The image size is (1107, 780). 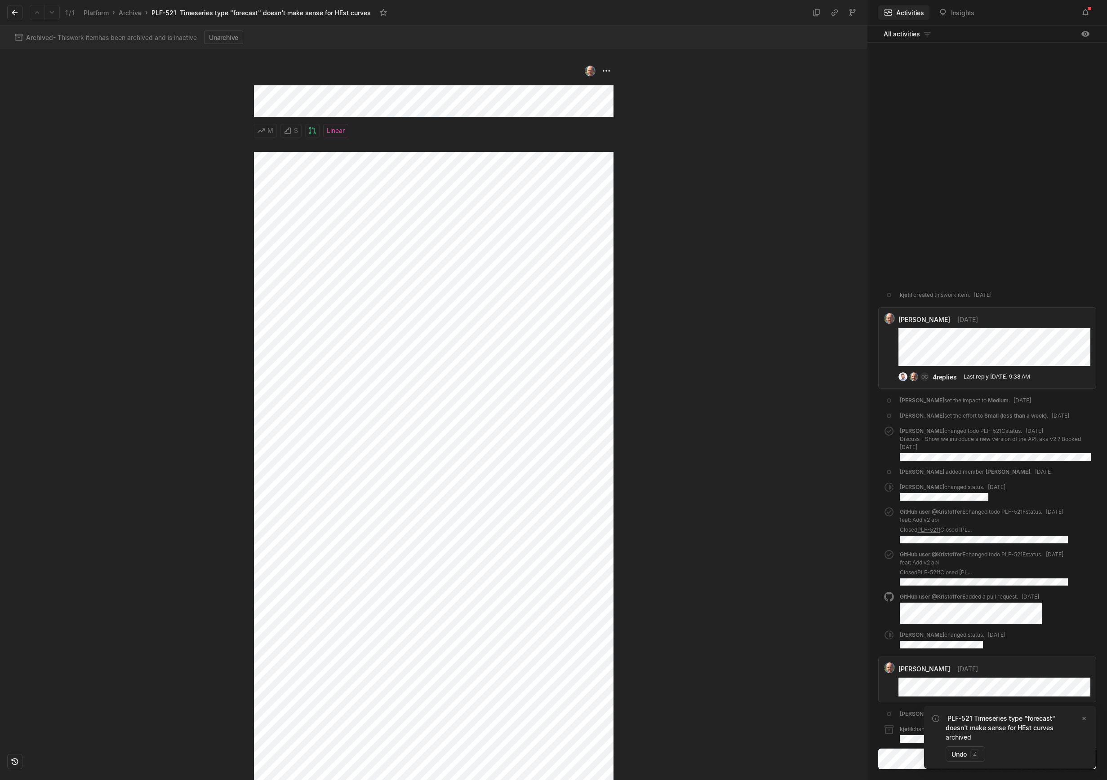 I want to click on button: Unarchive, so click(x=223, y=37).